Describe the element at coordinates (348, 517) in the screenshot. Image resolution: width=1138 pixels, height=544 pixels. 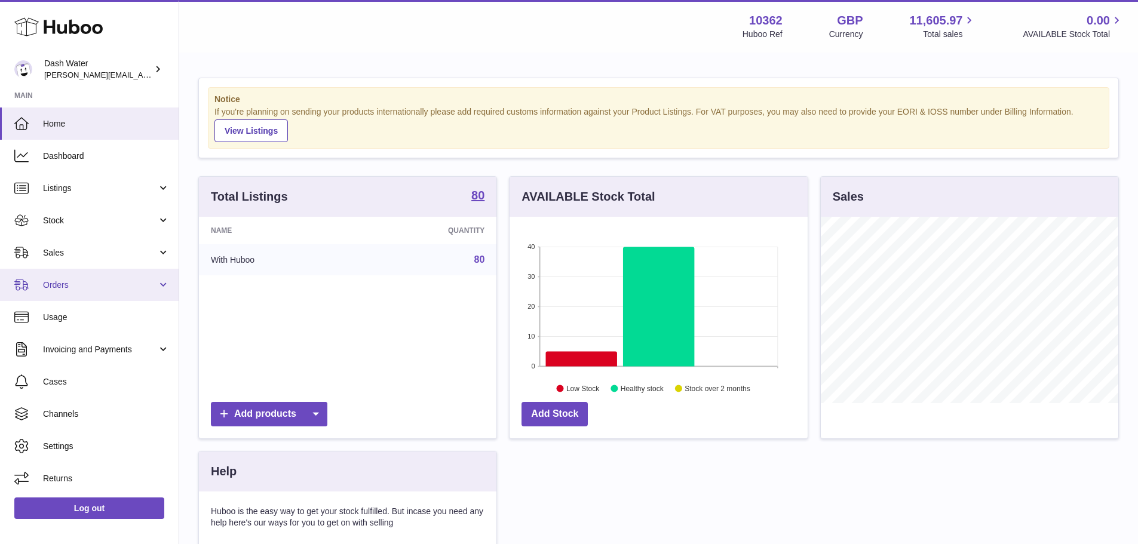
I see `p: Huboo is the easy way to get your stock fulfilled. But incase you need any help here's our ways f...` at that location.